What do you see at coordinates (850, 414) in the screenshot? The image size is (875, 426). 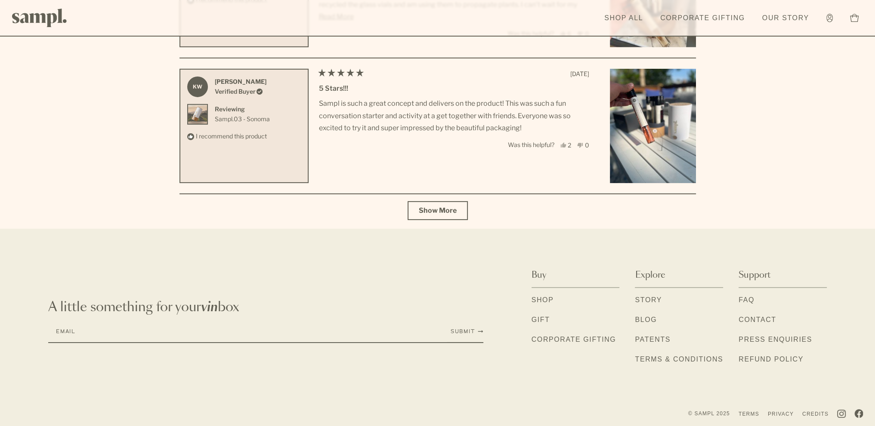 I see `ul: social links` at bounding box center [850, 414].